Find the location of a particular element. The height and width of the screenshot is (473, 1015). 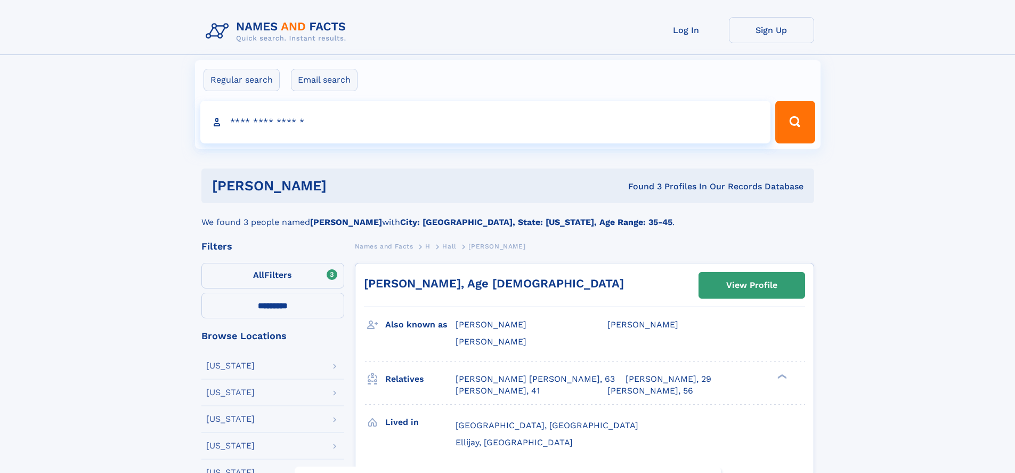

span: All is located at coordinates (258, 274).